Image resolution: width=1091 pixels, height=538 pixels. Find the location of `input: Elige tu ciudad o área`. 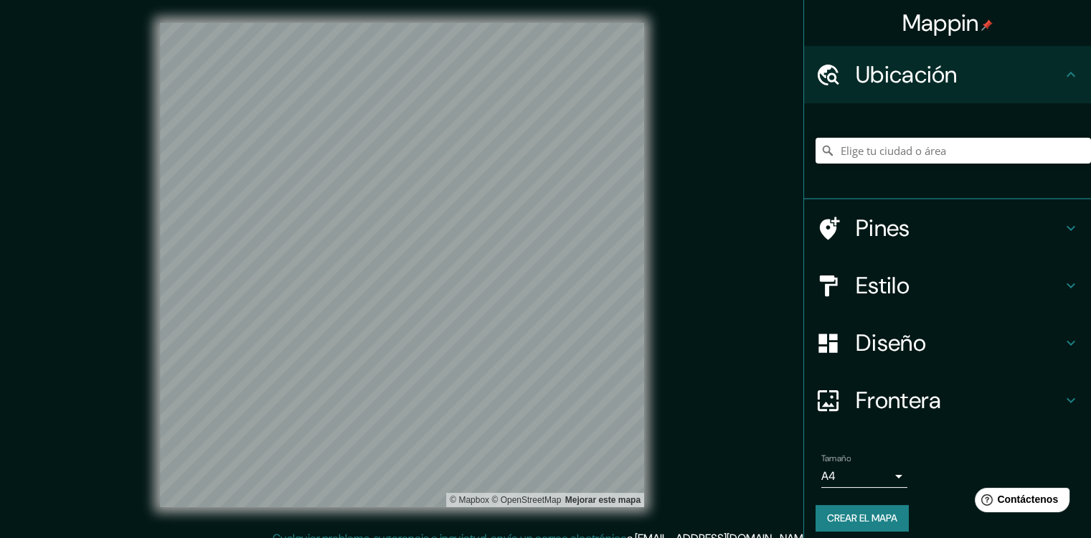

input: Elige tu ciudad o área is located at coordinates (953, 151).